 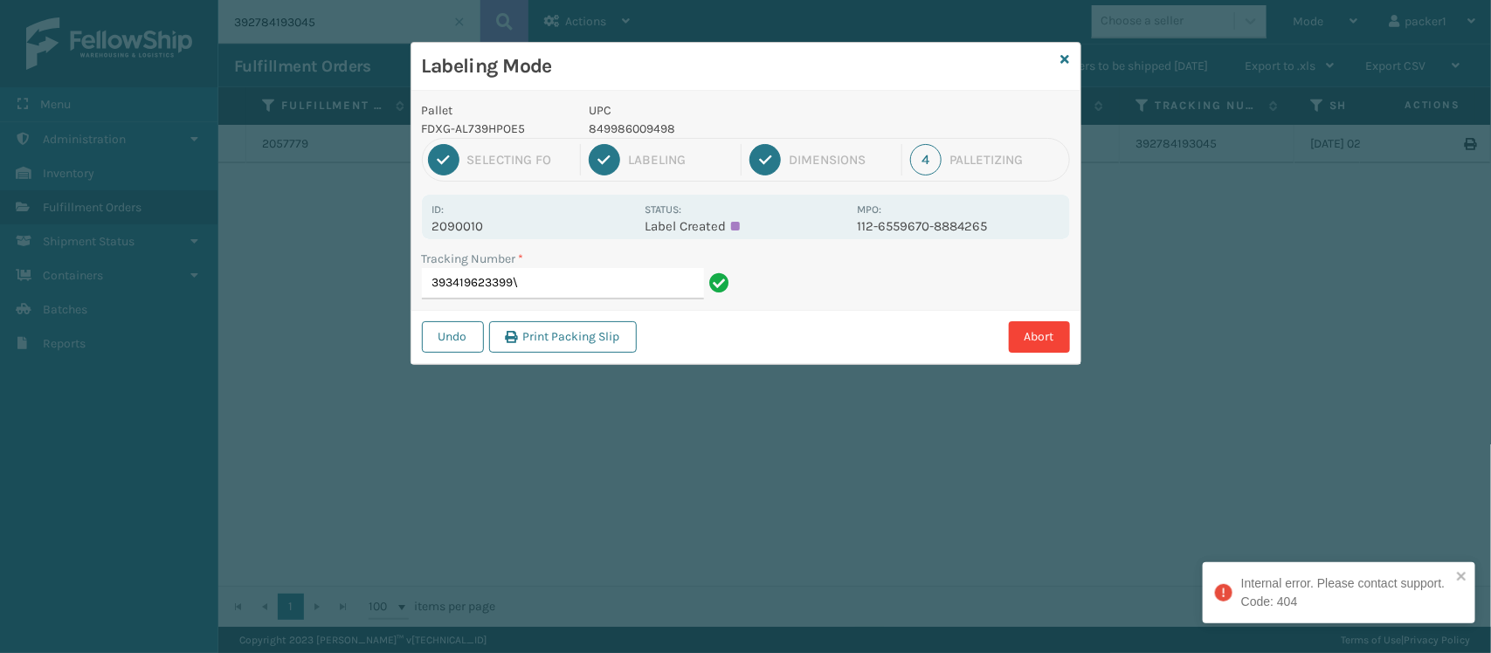 What do you see at coordinates (1346, 593) in the screenshot?
I see `div: Internal error. Please contact support. Code: 404` at bounding box center [1346, 593].